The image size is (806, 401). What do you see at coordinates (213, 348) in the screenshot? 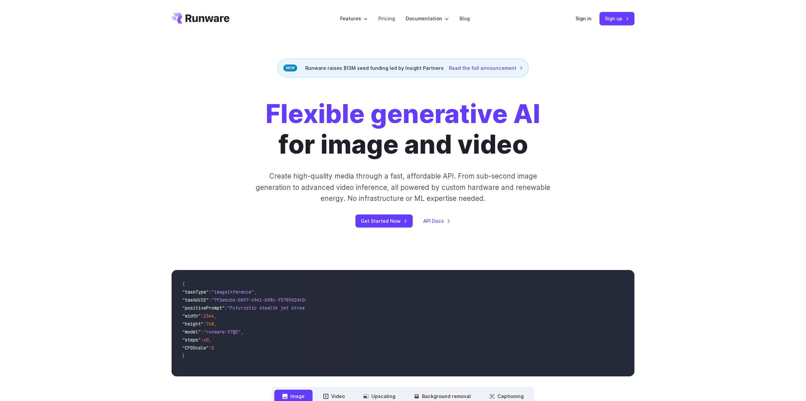
I see `span: 5` at bounding box center [213, 348].